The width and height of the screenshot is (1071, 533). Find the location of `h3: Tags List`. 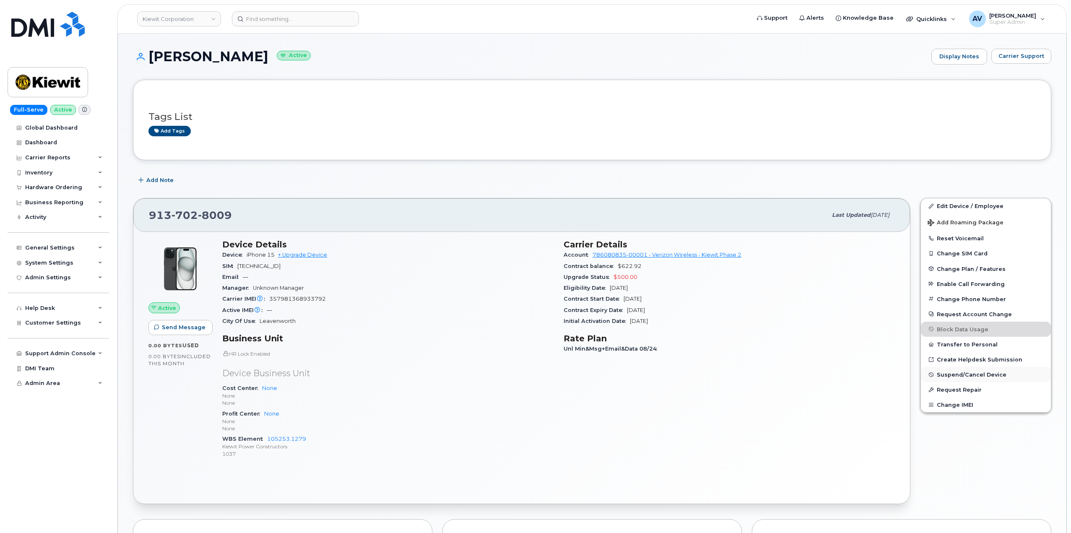

h3: Tags List is located at coordinates (592, 117).